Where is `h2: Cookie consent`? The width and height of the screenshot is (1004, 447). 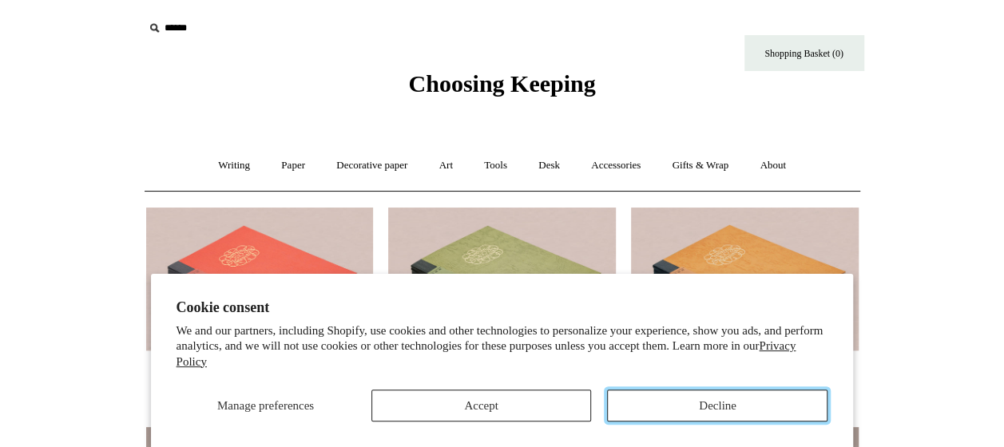
h2: Cookie consent is located at coordinates (502, 307).